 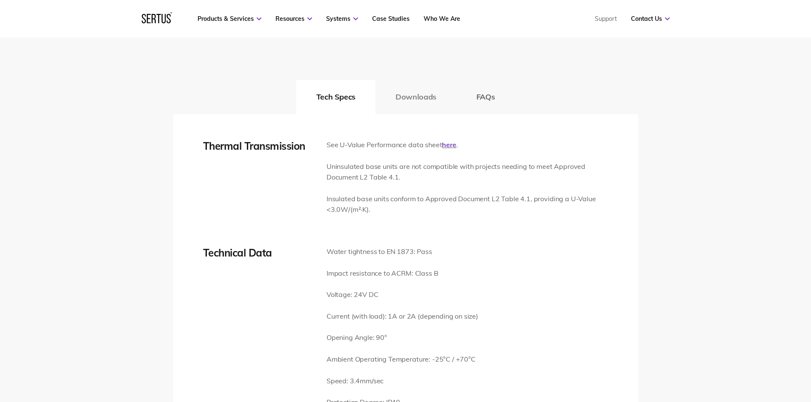 I want to click on p: Ambient Operating Temperature: -25°C / +70°C, so click(x=402, y=360).